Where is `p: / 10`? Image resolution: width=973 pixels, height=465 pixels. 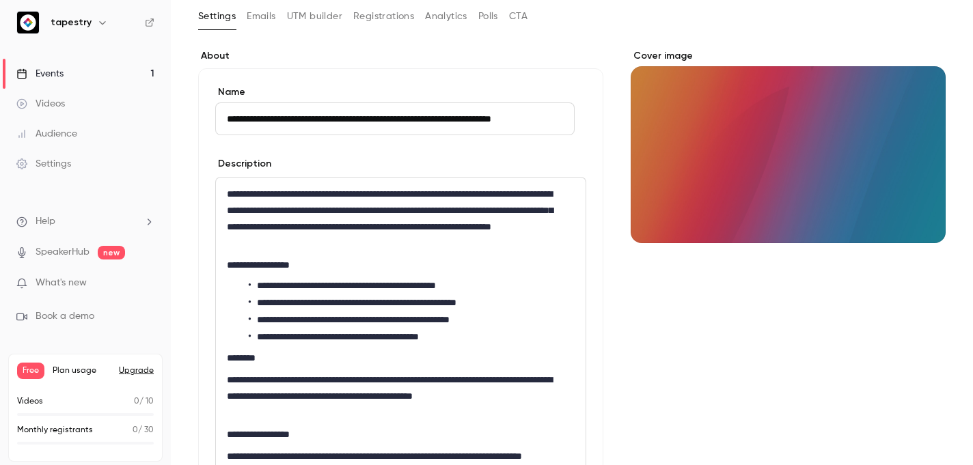 p: / 10 is located at coordinates (143, 402).